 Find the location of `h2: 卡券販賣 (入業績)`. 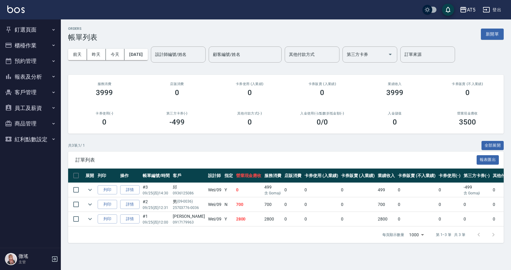

h2: 卡券販賣 (入業績) is located at coordinates (322, 84).